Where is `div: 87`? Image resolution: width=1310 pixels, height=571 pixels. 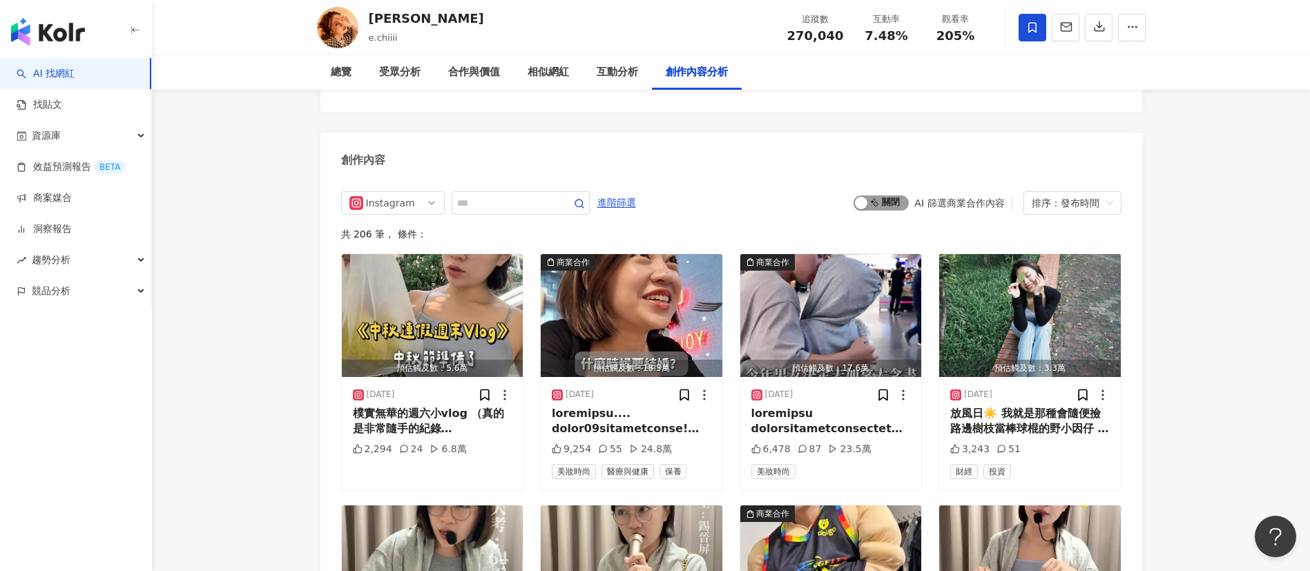
div: 87 is located at coordinates (809, 450).